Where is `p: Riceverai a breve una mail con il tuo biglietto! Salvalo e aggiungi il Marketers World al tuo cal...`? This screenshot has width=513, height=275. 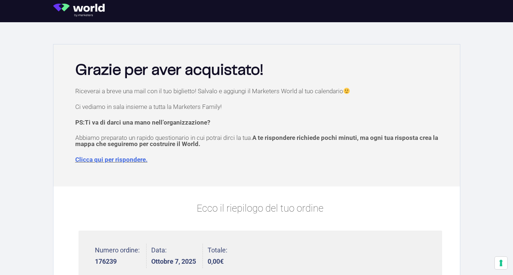
p: Riceverai a breve una mail con il tuo biglietto! Salvalo e aggiungi il Marketers World al tuo cal... is located at coordinates (261, 91).